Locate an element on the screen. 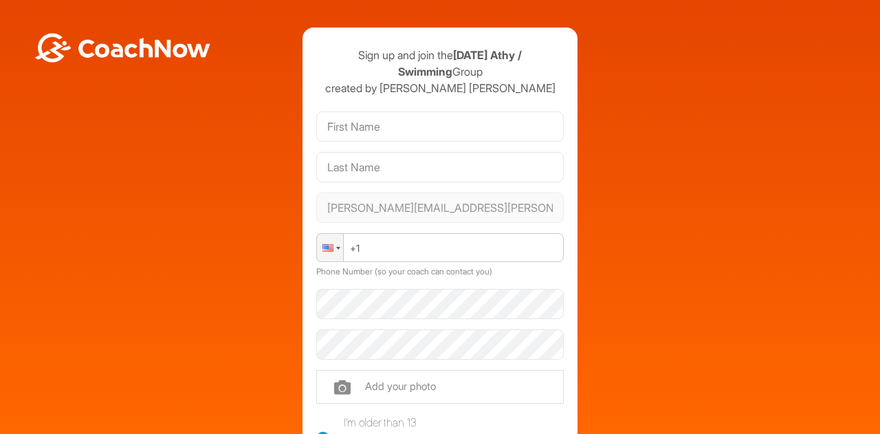 Image resolution: width=880 pixels, height=434 pixels. img: BwLJSsUCoWCh5upNqxVrqldRgqLPVwmV24tXu5FoVAoFEpwwqQ3VIfuoInZCoVCoTD4vwADAC3ZFMkVEQFDAAAAAElFTkSuQmCC is located at coordinates (122, 47).